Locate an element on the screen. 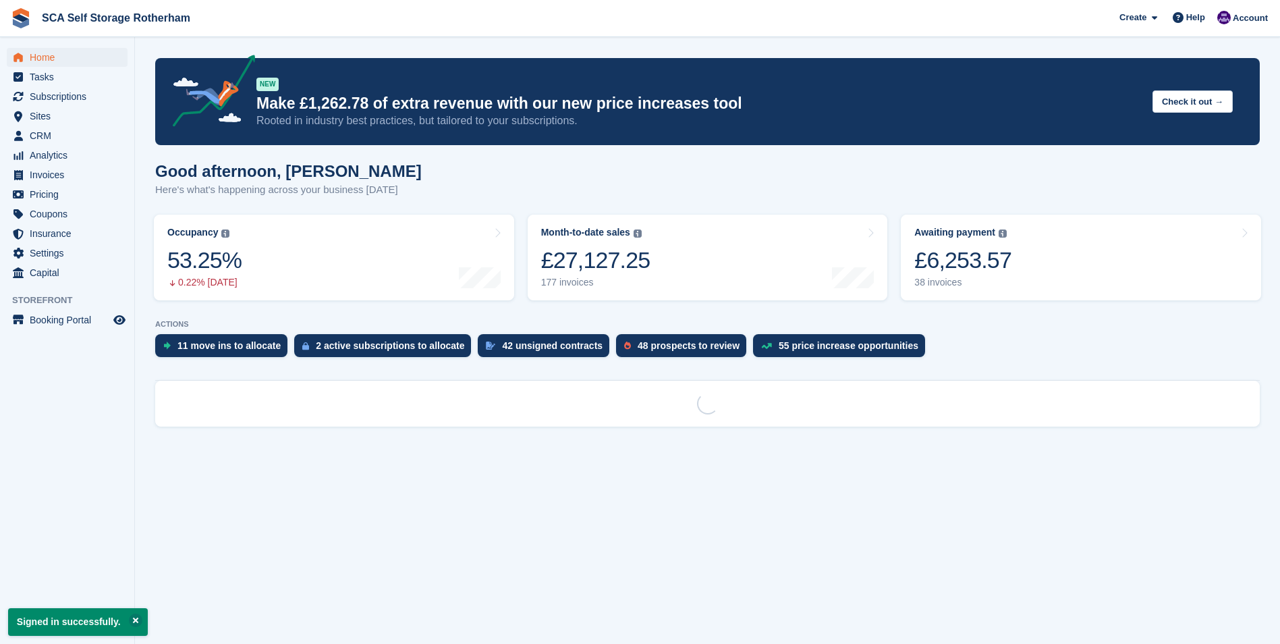 The image size is (1280, 644). div: £6,253.57 is located at coordinates (963, 260).